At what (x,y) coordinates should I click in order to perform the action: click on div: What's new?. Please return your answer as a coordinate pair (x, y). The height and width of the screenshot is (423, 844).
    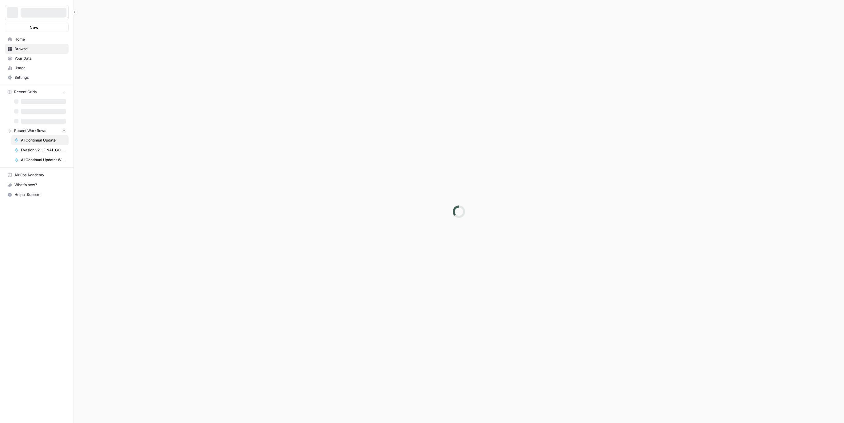
    Looking at the image, I should click on (37, 185).